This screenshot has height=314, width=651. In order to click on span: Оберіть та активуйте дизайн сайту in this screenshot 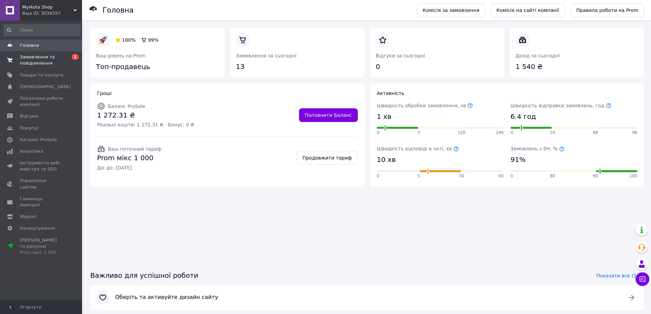, I will do `click(367, 297)`.